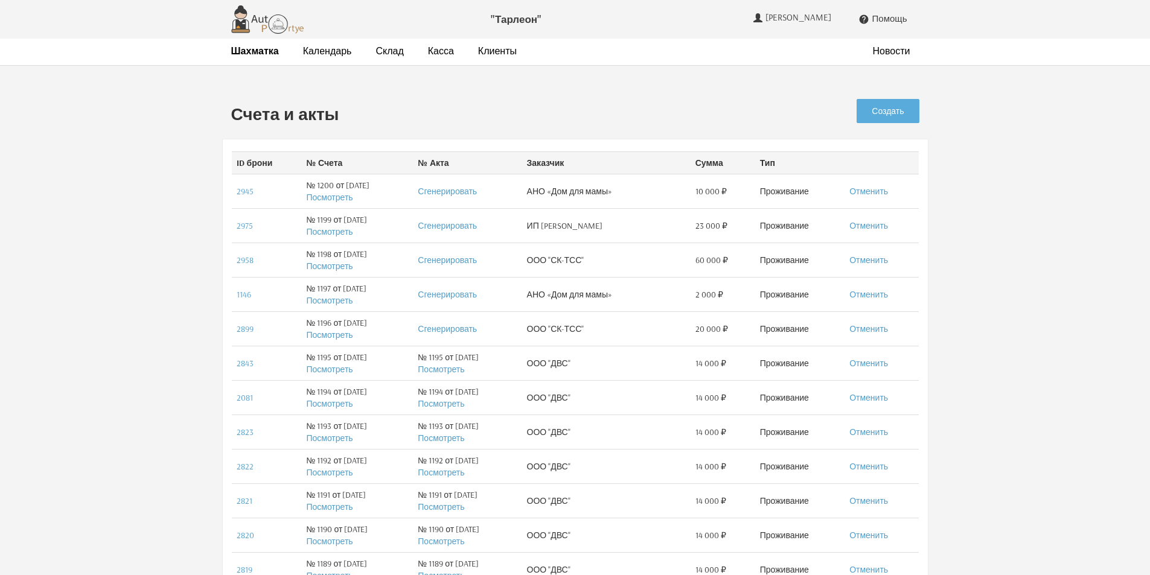 This screenshot has width=1150, height=575. Describe the element at coordinates (709, 295) in the screenshot. I see `span: 2 000 ₽` at that location.